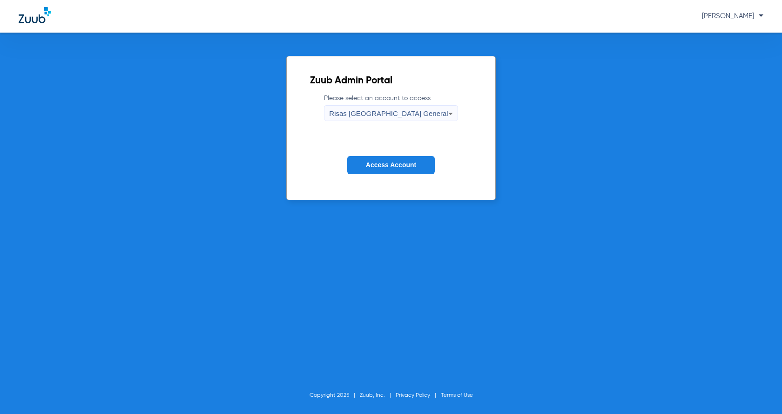 The width and height of the screenshot is (782, 414). What do you see at coordinates (391, 165) in the screenshot?
I see `span: Access Account` at bounding box center [391, 165].